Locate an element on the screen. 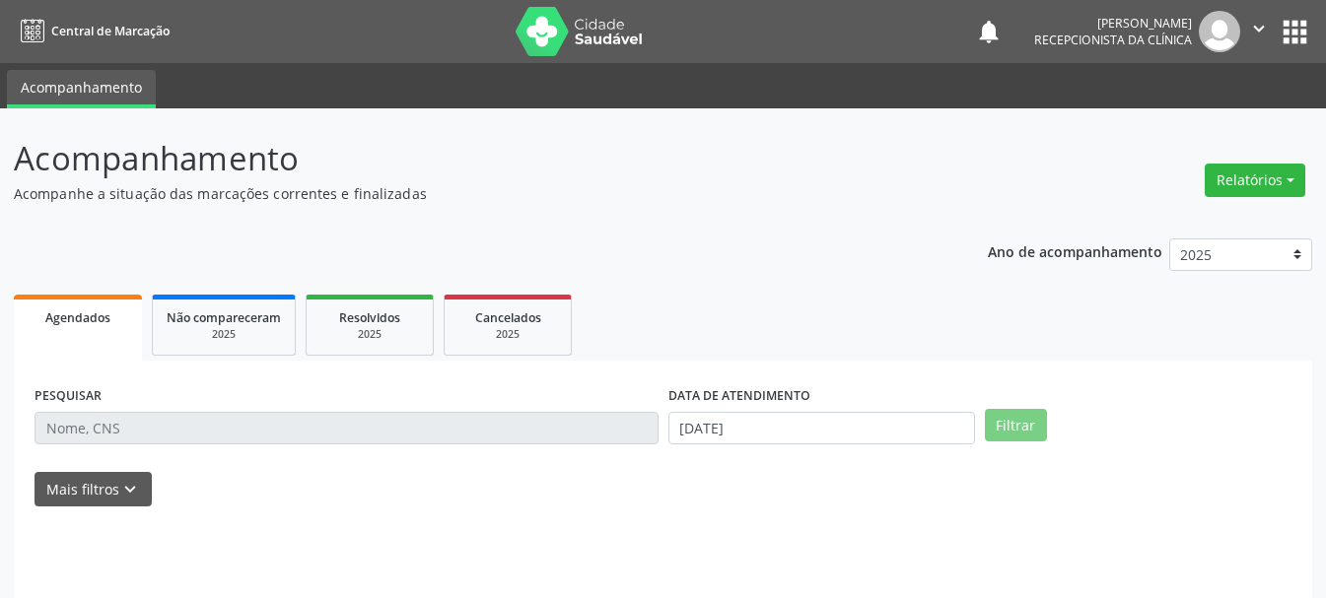 This screenshot has height=598, width=1326. span: Resolvidos is located at coordinates (370, 317).